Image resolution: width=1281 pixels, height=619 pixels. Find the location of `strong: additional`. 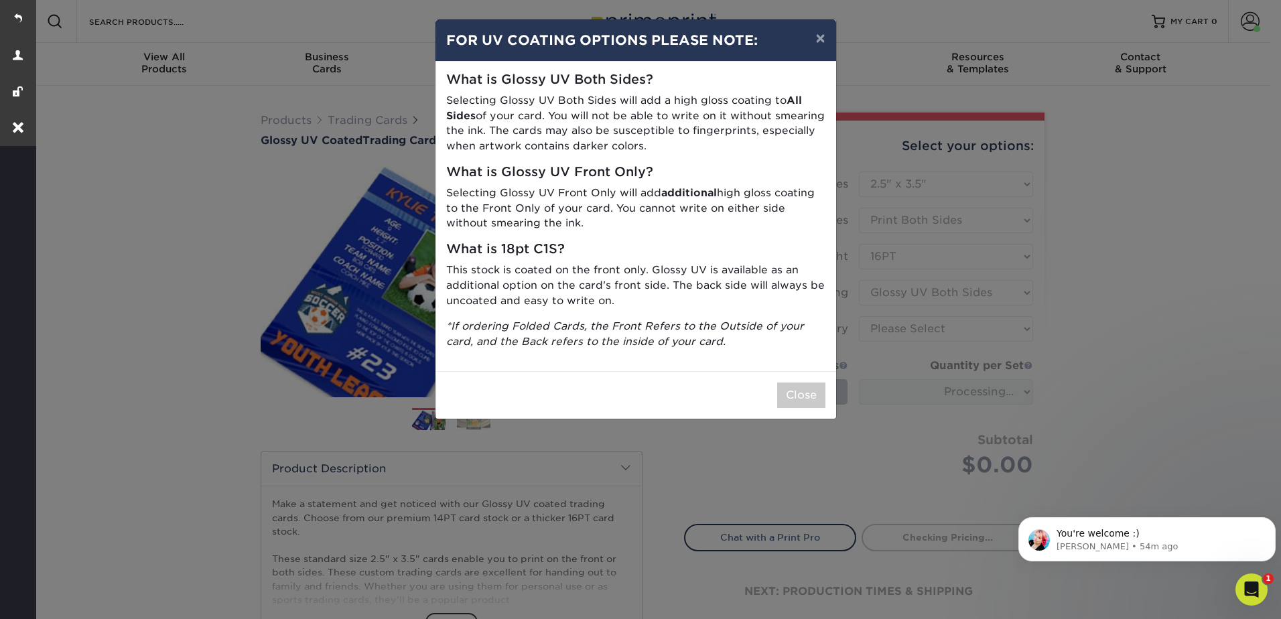

strong: additional is located at coordinates (689, 192).